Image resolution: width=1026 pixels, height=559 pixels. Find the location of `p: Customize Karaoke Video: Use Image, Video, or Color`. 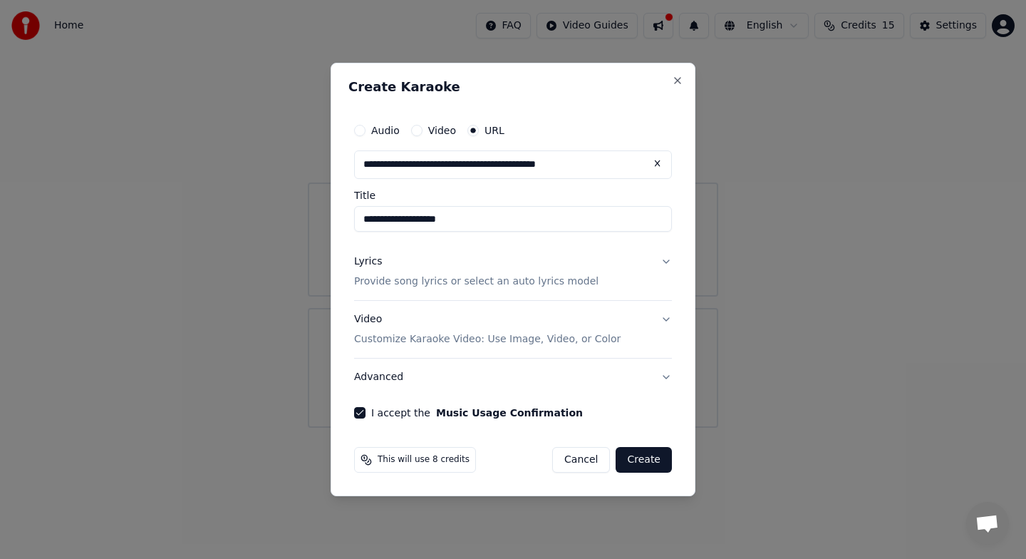

p: Customize Karaoke Video: Use Image, Video, or Color is located at coordinates (487, 339).